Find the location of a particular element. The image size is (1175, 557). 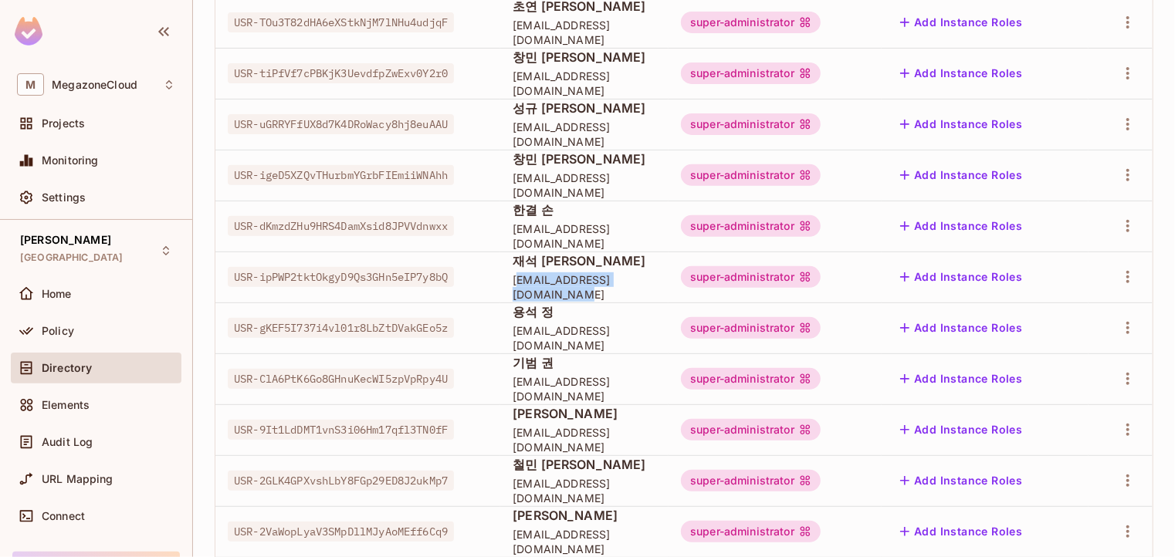

span: Directory is located at coordinates (66, 368).